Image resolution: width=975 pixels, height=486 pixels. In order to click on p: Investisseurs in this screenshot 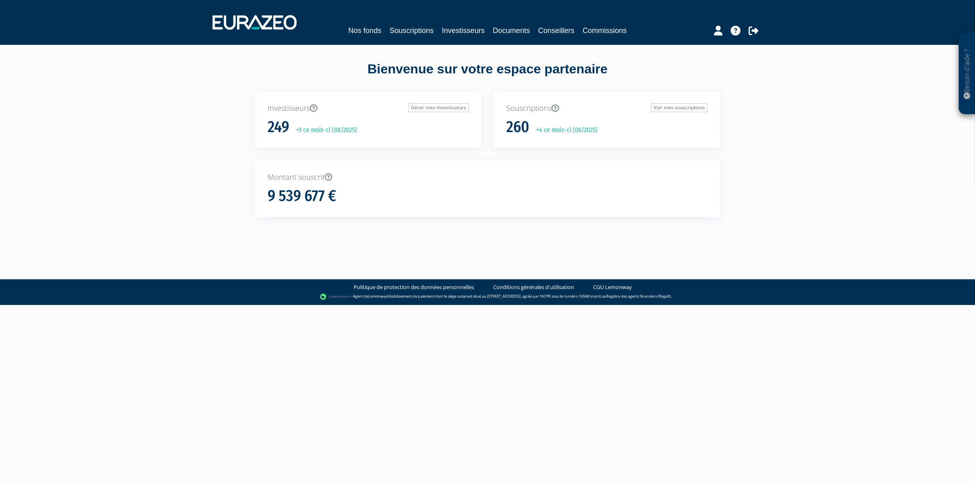, I will do `click(368, 108)`.